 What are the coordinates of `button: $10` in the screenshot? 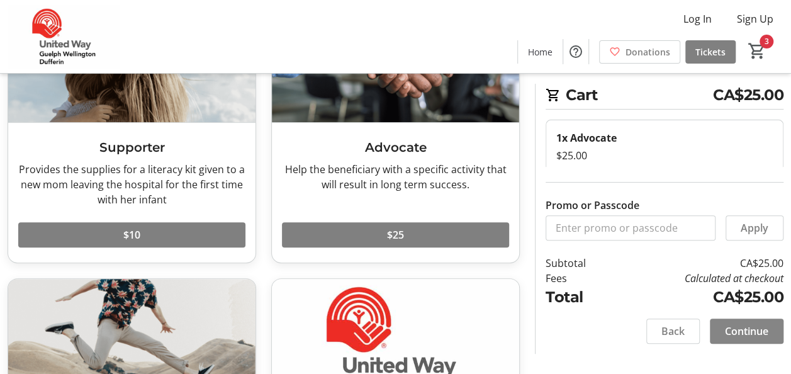 It's located at (131, 235).